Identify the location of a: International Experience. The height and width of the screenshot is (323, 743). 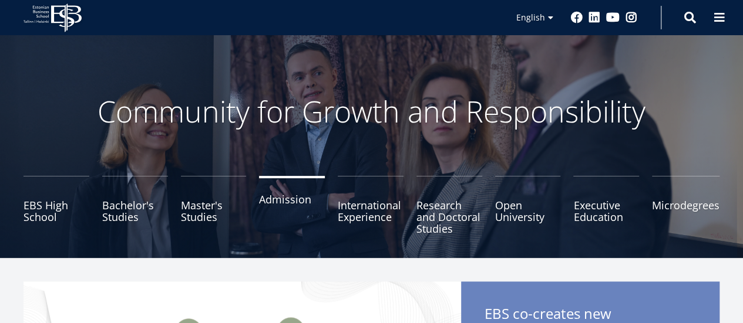
(370, 205).